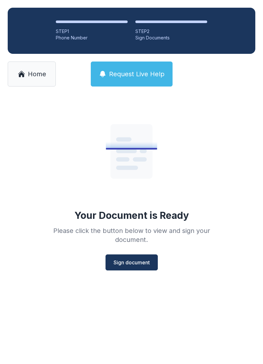 The image size is (263, 364). I want to click on span: Home, so click(37, 74).